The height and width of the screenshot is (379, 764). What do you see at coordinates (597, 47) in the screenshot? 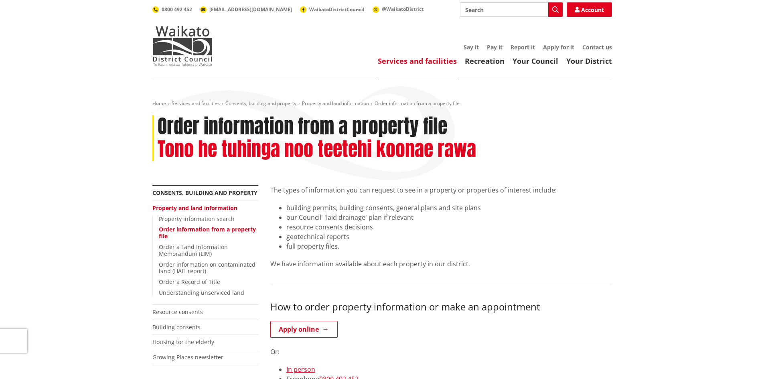
I see `a: Contact us` at bounding box center [597, 47].